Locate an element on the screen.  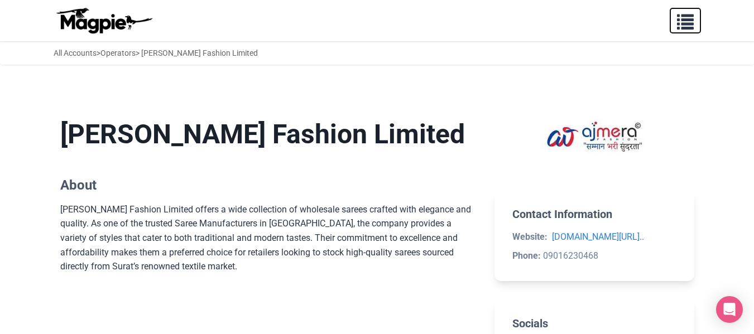
strong: Website: is located at coordinates (529, 237).